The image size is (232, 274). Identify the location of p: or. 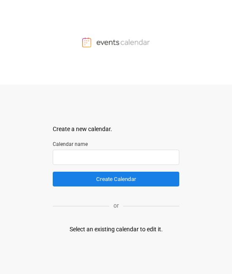
(116, 205).